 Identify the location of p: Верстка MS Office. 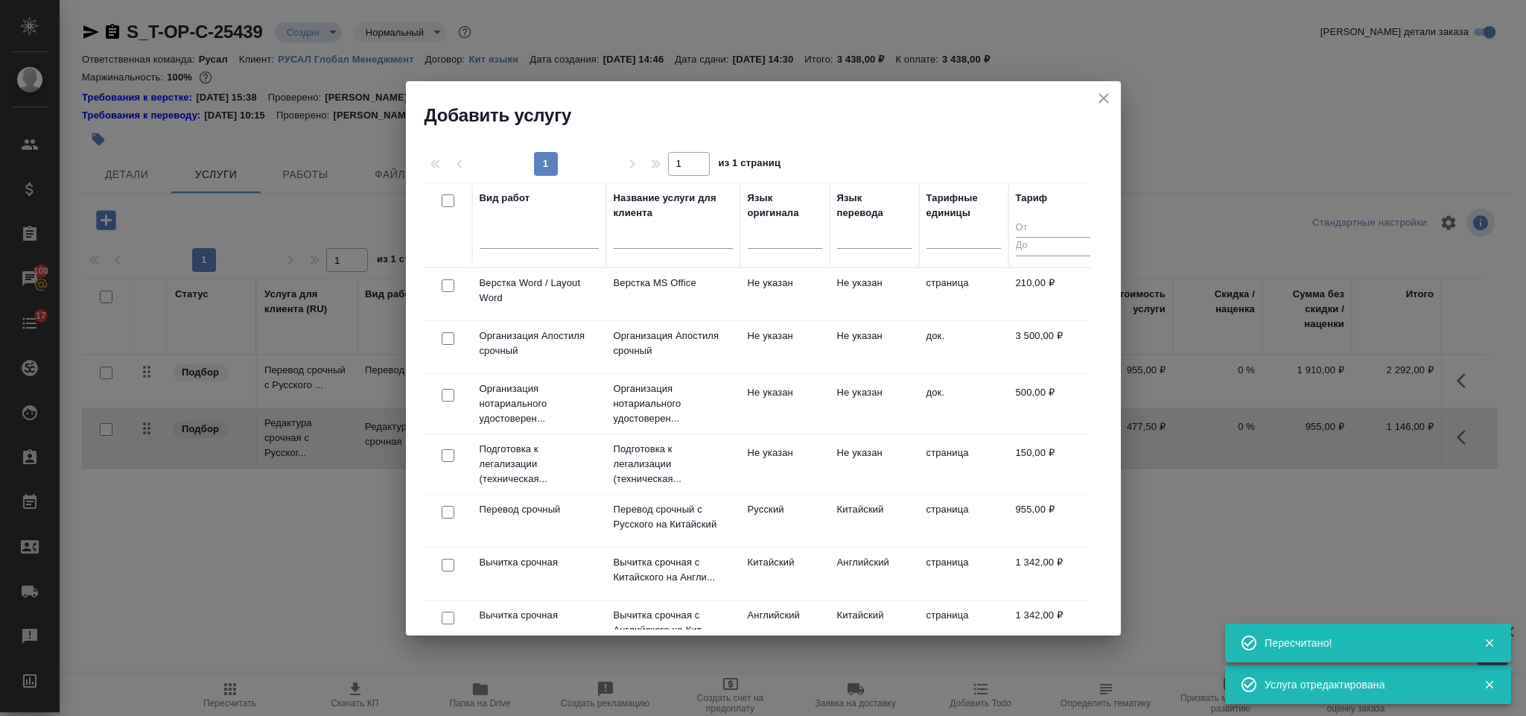
(673, 283).